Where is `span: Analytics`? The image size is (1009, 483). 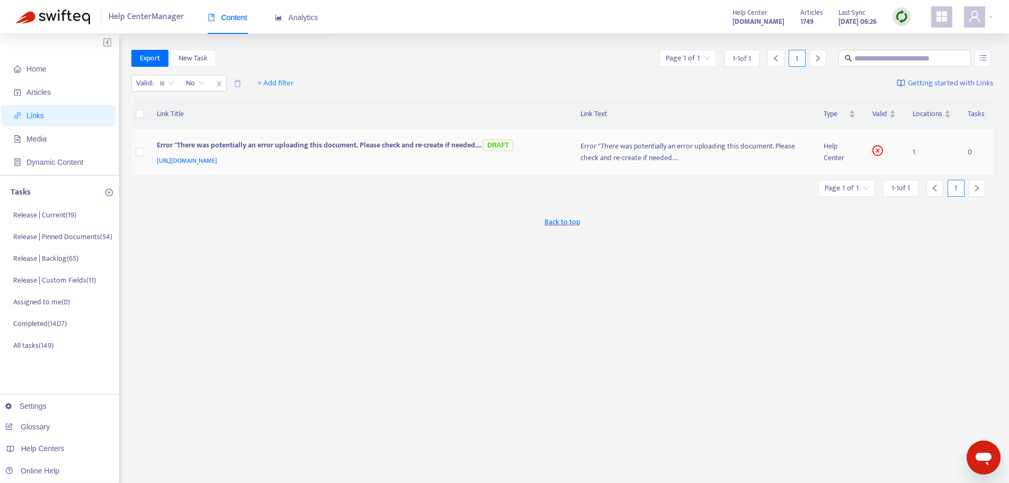 span: Analytics is located at coordinates (297, 17).